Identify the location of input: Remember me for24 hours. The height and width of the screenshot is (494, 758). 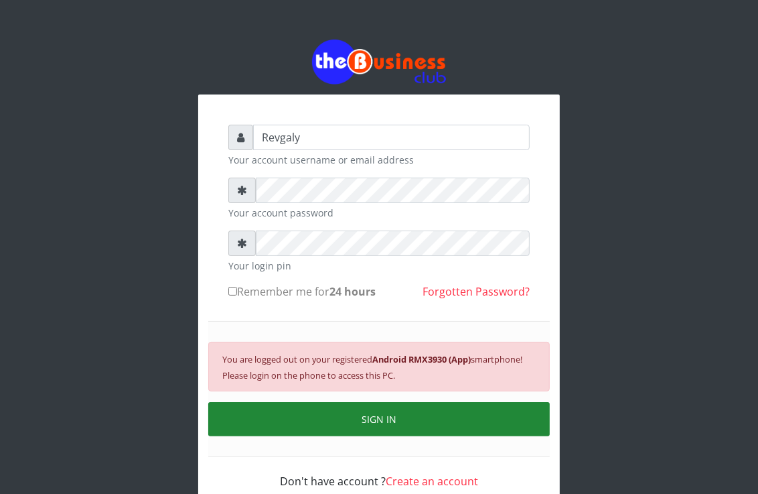
(232, 291).